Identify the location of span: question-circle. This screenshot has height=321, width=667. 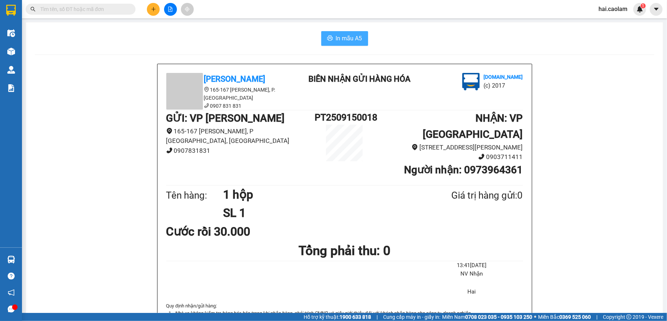
(11, 276).